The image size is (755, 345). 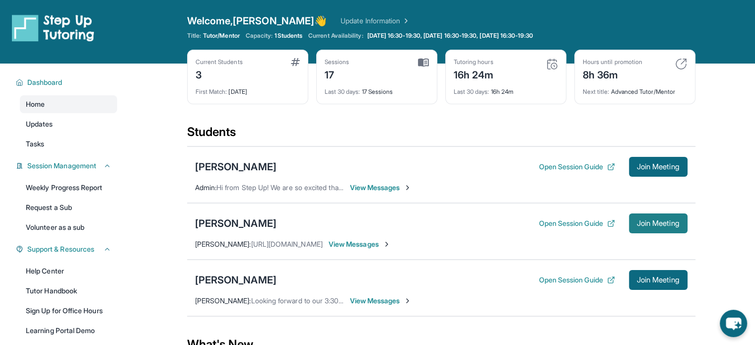 I want to click on div: Students, so click(x=441, y=135).